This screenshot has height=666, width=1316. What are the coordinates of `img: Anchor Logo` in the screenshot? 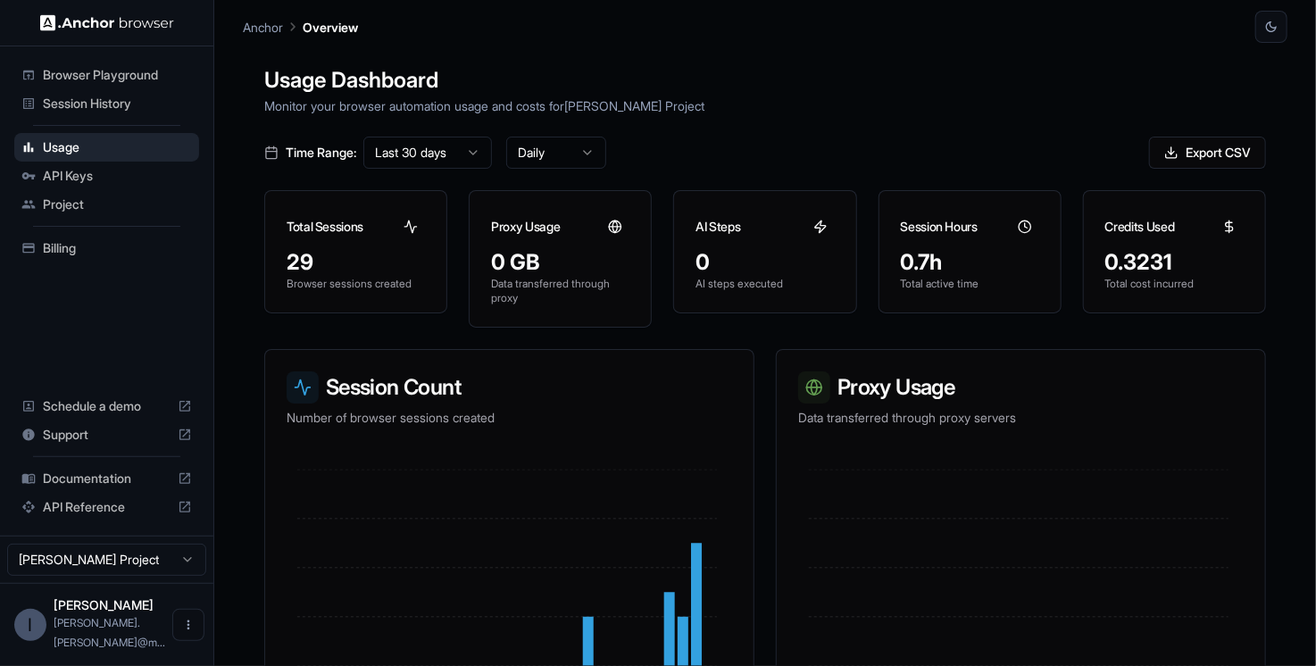 It's located at (107, 22).